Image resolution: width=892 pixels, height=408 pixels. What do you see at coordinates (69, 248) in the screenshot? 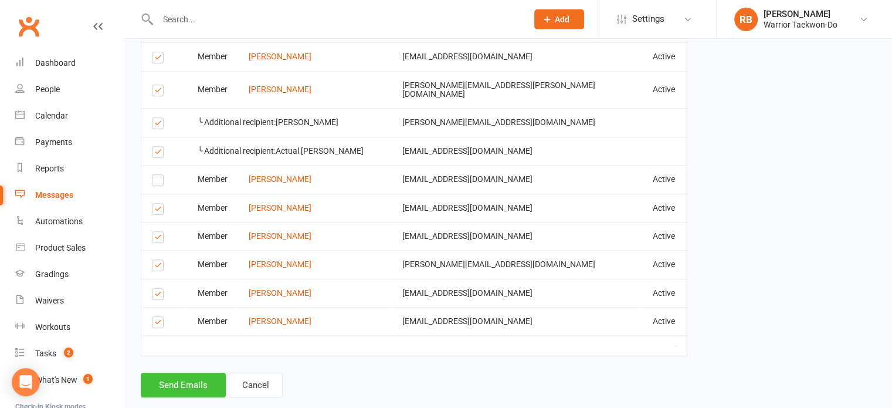
I see `a: Product Sales` at bounding box center [69, 248].